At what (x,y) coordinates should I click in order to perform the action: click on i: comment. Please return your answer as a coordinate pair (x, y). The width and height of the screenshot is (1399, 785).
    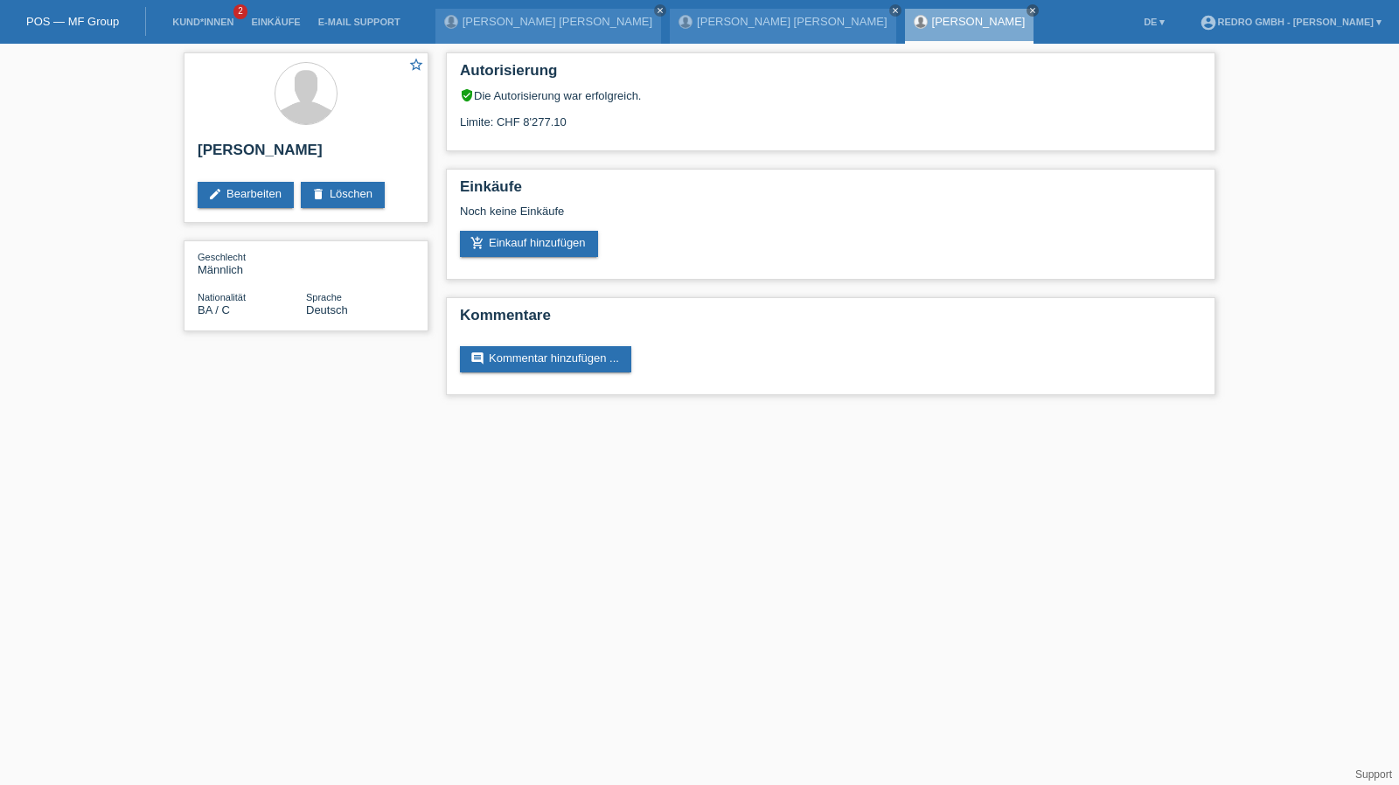
    Looking at the image, I should click on (477, 358).